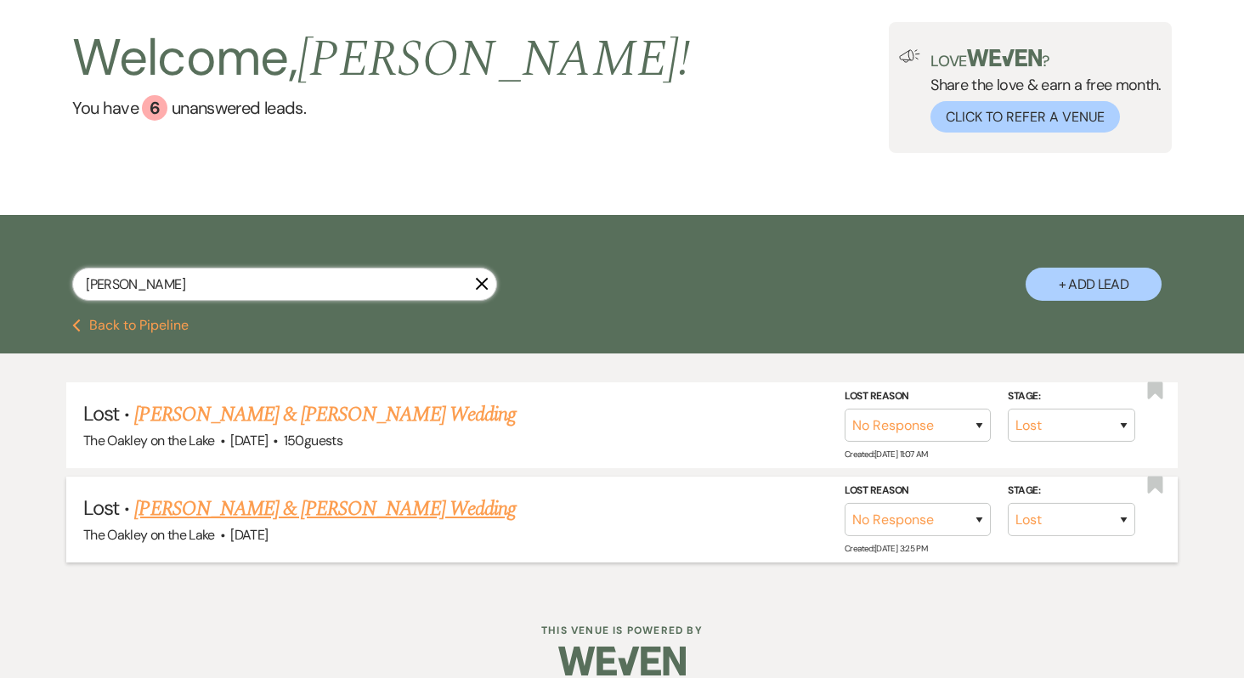  Describe the element at coordinates (909, 56) in the screenshot. I see `img: loud-speaker-illustration.svg` at that location.